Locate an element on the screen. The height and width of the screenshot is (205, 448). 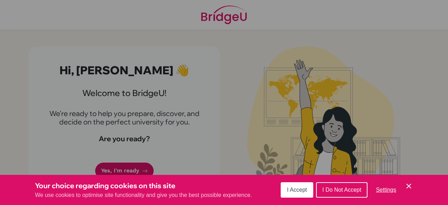
p: We use cookies to optimise site functionality and give you the best possible experience. is located at coordinates (143, 195).